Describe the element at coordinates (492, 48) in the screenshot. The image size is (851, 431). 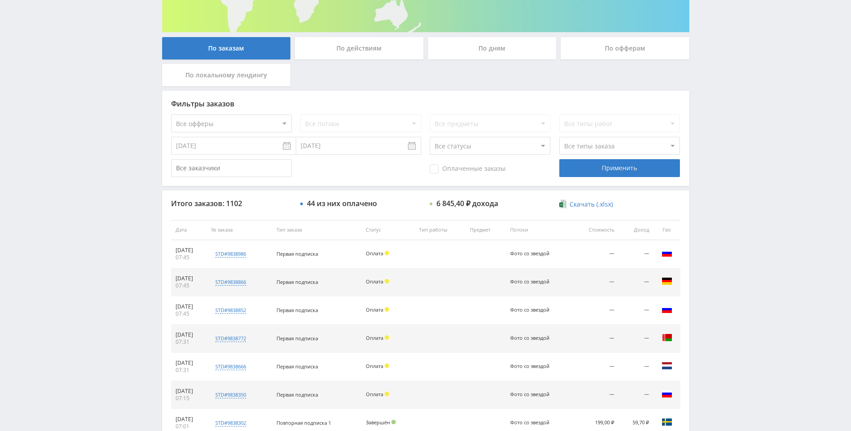
I see `div: По дням` at that location.